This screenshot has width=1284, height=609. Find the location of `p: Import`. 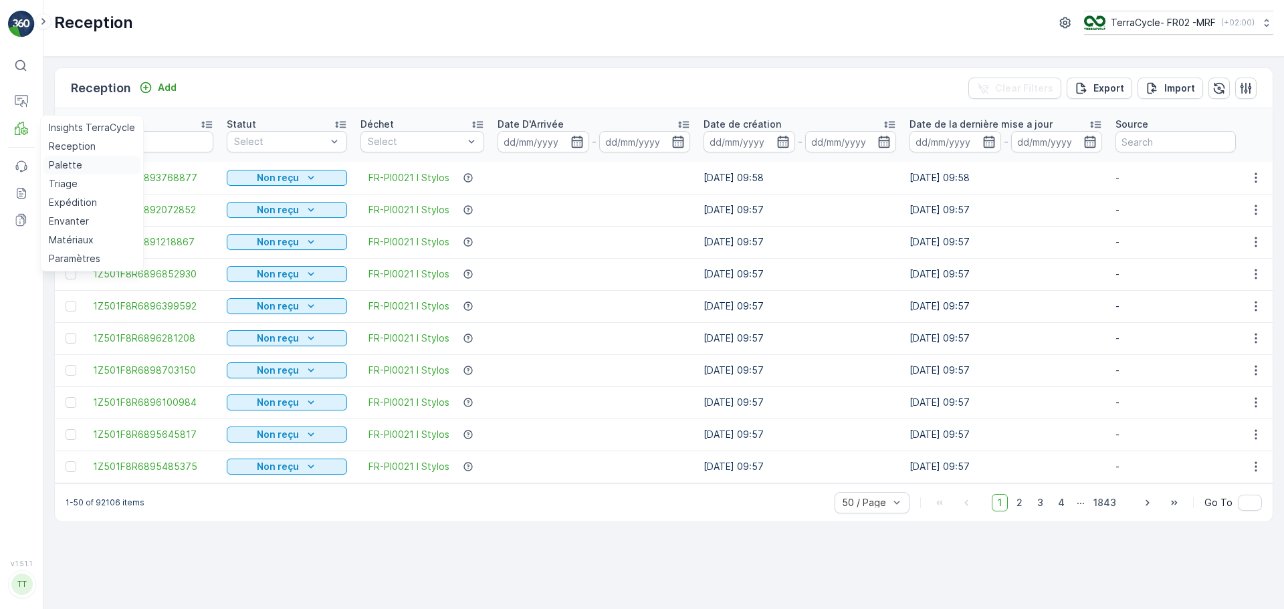

p: Import is located at coordinates (1180, 88).